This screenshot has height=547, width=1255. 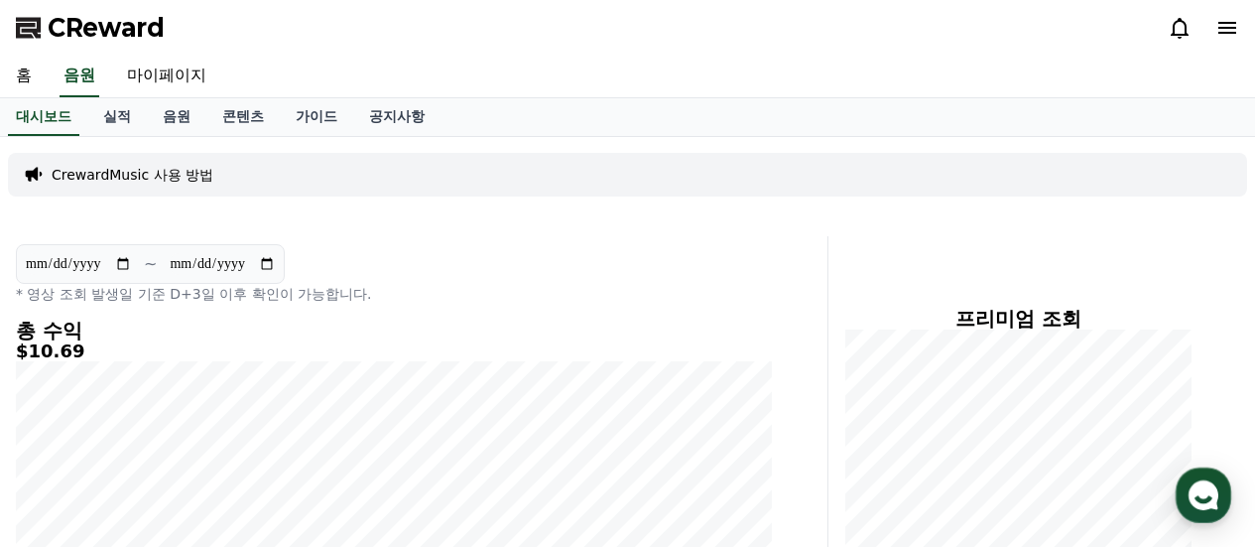 I want to click on p: CrewardMusic 사용 방법, so click(x=132, y=175).